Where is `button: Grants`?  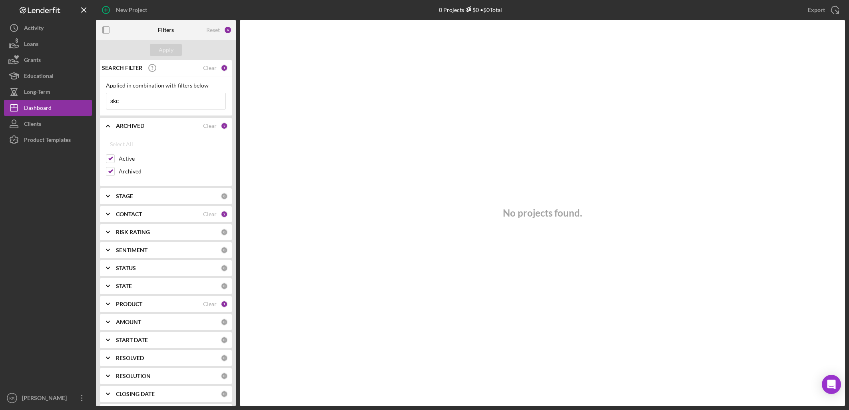 button: Grants is located at coordinates (48, 60).